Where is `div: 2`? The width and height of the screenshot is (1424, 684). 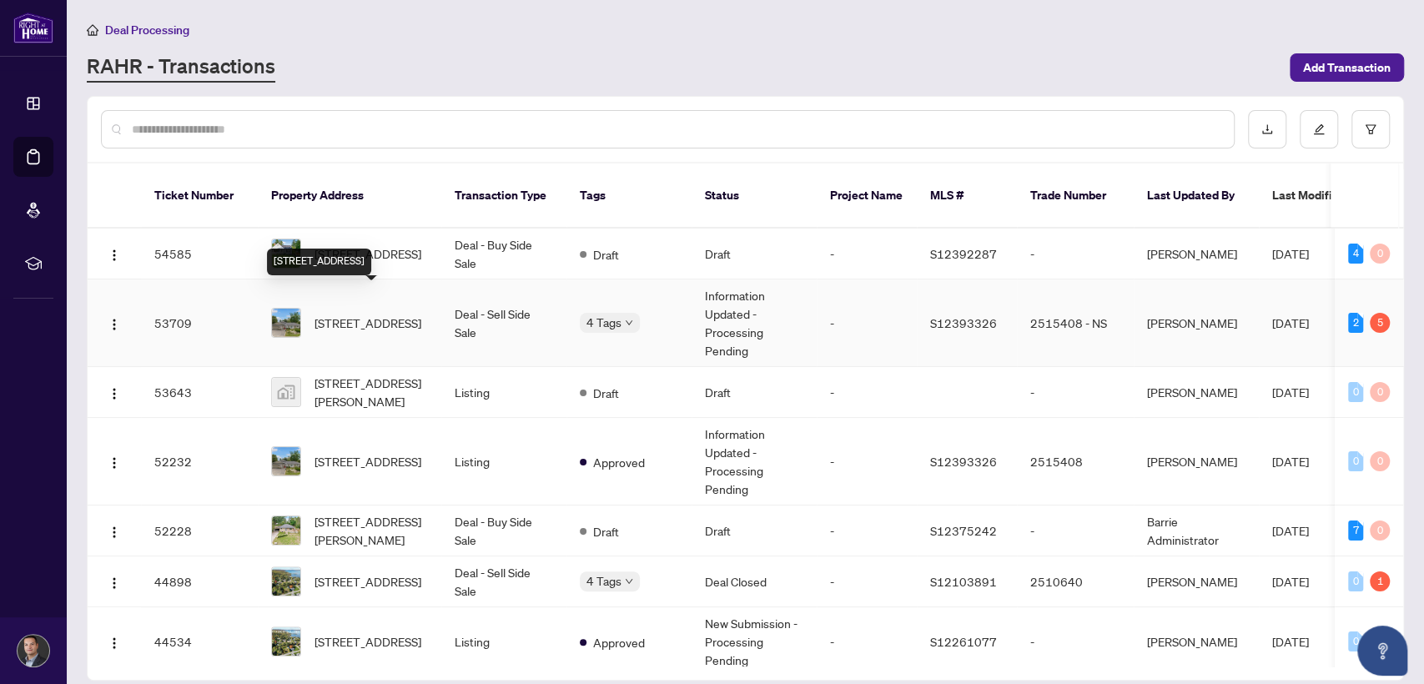
div: 2 is located at coordinates (1356, 323).